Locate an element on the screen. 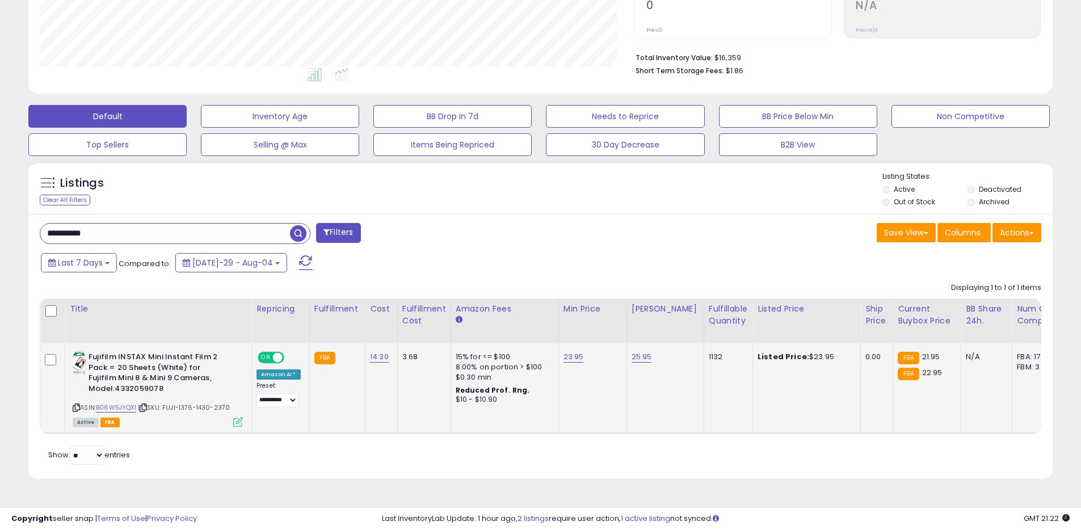 The height and width of the screenshot is (530, 1081). label: Deactivated is located at coordinates (999, 189).